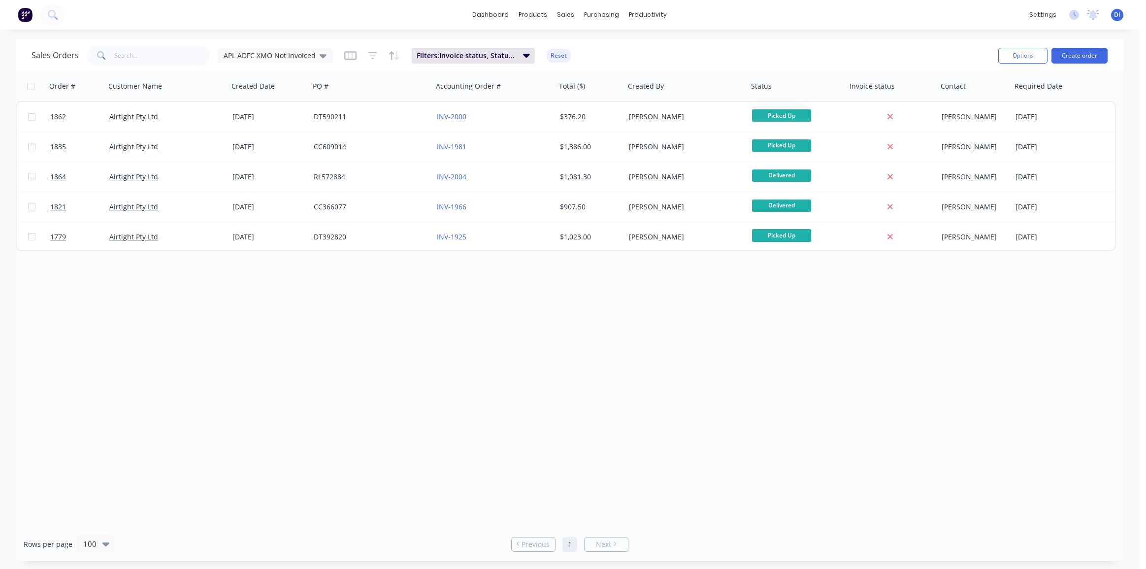 The image size is (1146, 569). Describe the element at coordinates (451, 176) in the screenshot. I see `a: INV-2004` at that location.